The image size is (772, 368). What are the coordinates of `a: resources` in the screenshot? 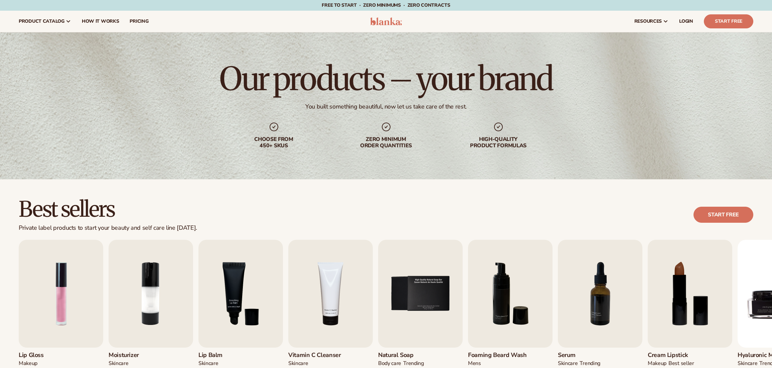 It's located at (652, 21).